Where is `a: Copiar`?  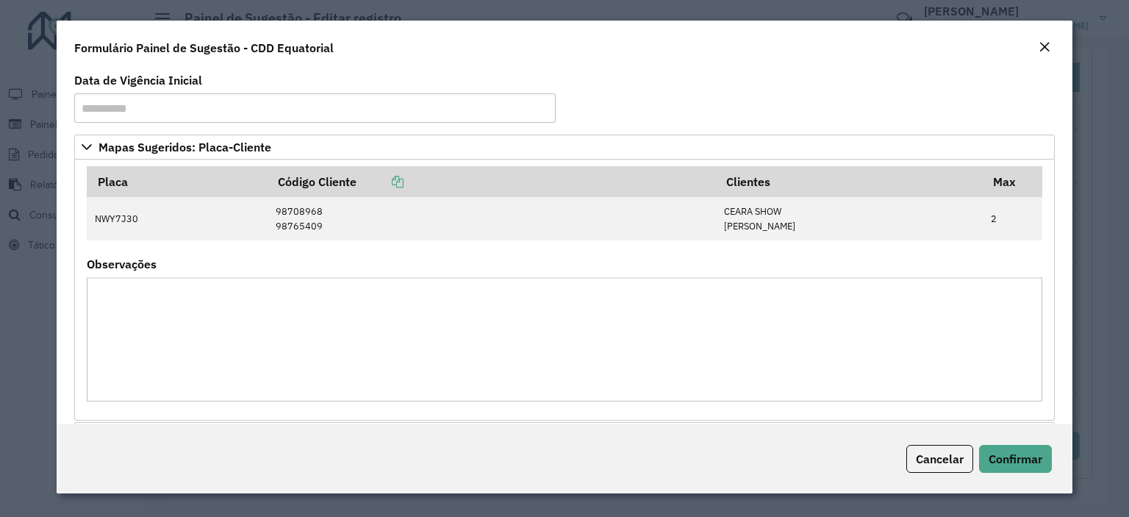
a: Copiar is located at coordinates (380, 182).